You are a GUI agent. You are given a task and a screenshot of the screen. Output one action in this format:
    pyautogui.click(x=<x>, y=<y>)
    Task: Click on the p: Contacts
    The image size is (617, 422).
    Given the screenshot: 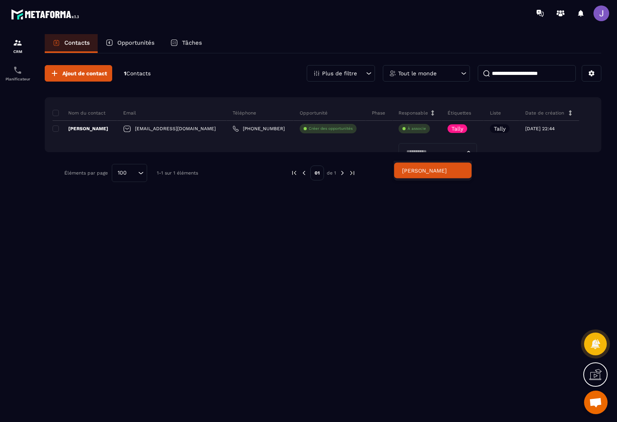 What is the action you would take?
    pyautogui.click(x=77, y=43)
    